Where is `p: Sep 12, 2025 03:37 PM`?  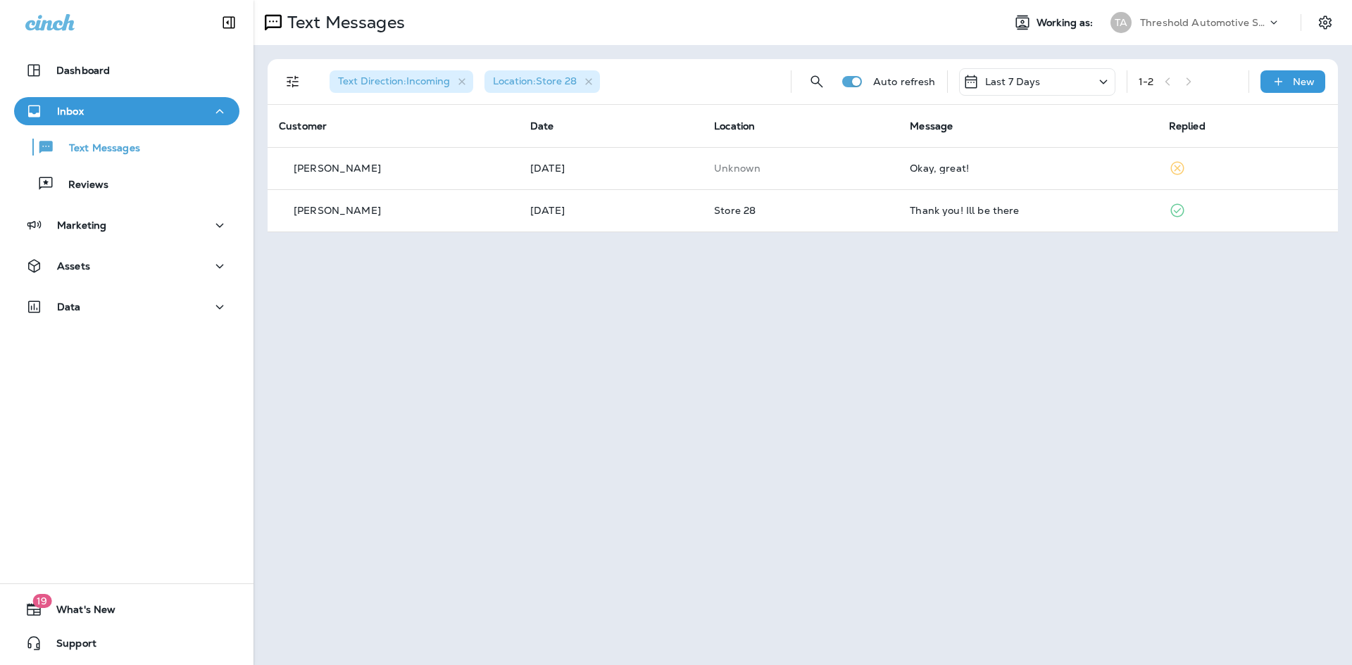 p: Sep 12, 2025 03:37 PM is located at coordinates (610, 211).